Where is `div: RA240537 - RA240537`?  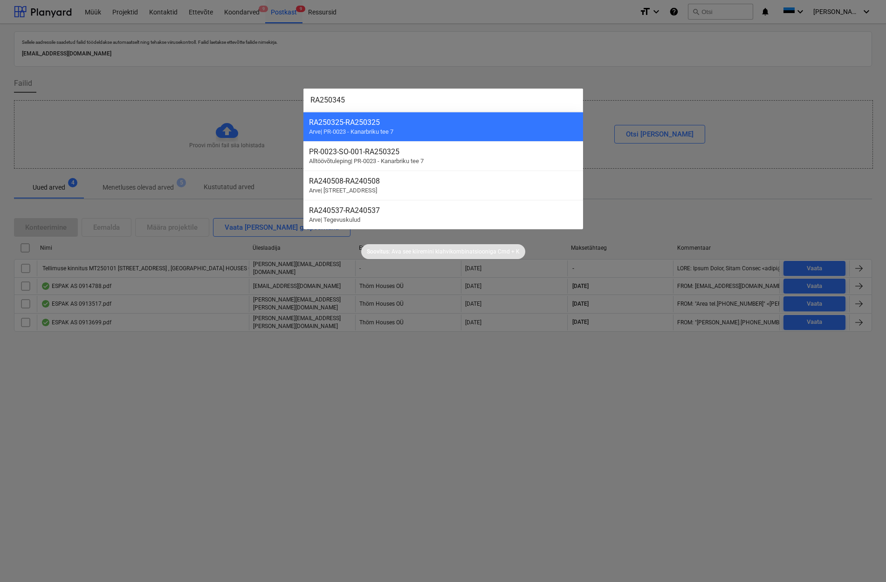
div: RA240537 - RA240537 is located at coordinates (443, 210).